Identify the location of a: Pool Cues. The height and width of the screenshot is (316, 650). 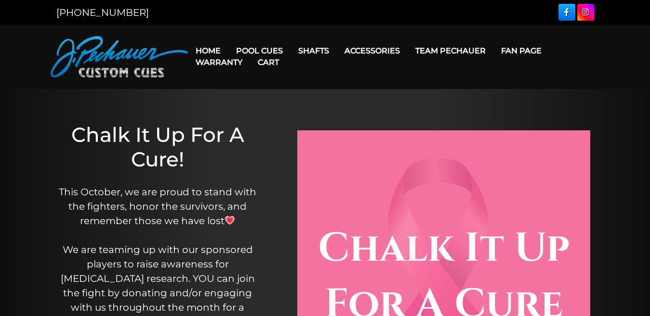
(259, 51).